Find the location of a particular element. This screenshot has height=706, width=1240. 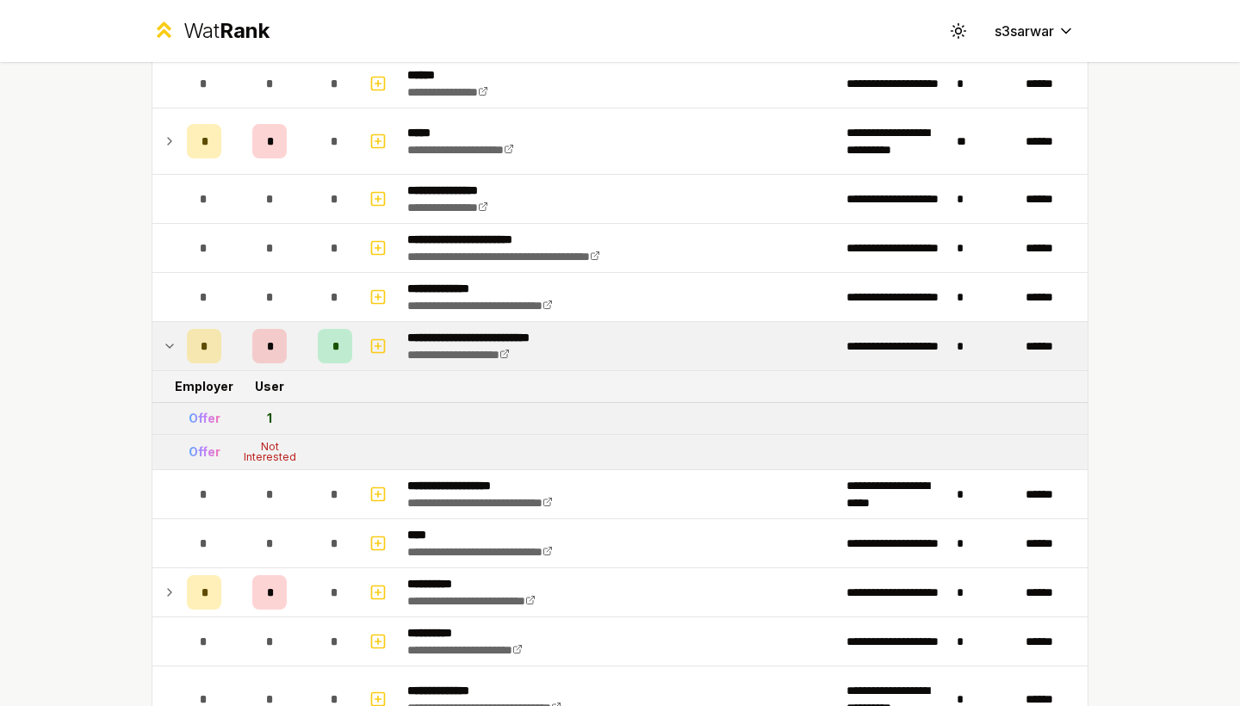

div: Not Interested is located at coordinates (270, 452).